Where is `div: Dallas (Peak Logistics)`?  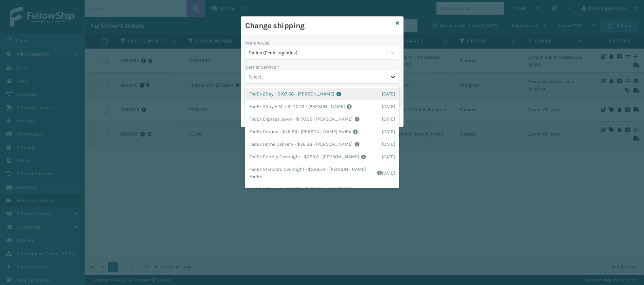
div: Dallas (Peak Logistics) is located at coordinates (318, 53).